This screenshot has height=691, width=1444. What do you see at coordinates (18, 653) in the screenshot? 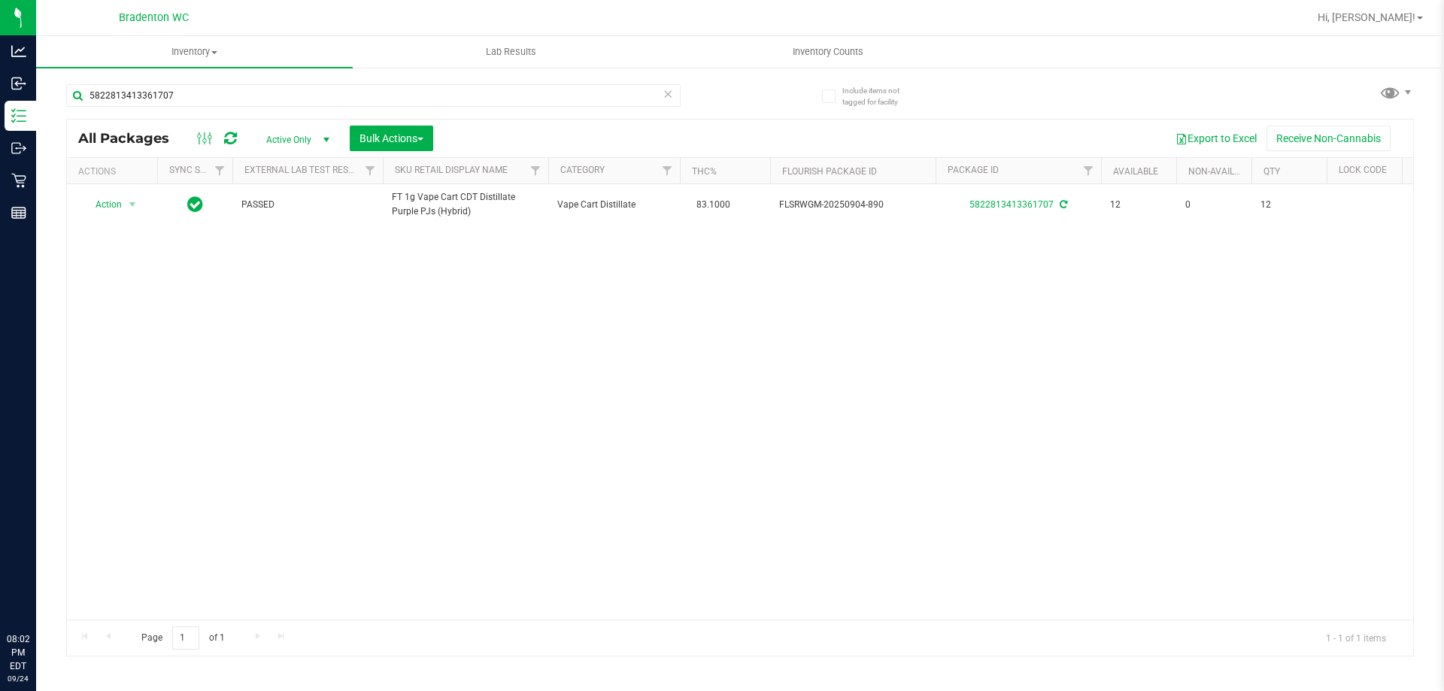
I see `p: 08:02 PM EDT` at bounding box center [18, 653].